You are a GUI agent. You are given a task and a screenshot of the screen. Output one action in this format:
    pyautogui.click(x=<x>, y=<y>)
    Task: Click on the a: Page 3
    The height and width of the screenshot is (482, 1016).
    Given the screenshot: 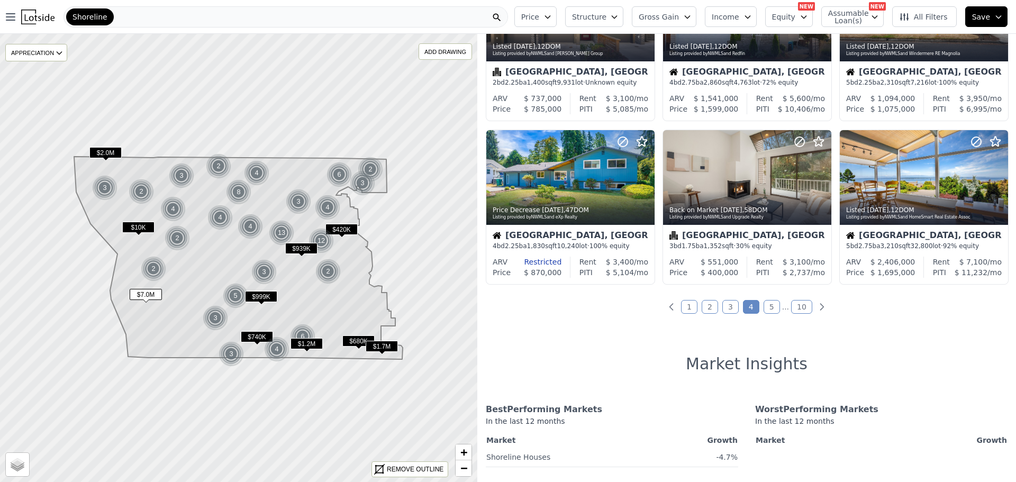 What is the action you would take?
    pyautogui.click(x=730, y=307)
    